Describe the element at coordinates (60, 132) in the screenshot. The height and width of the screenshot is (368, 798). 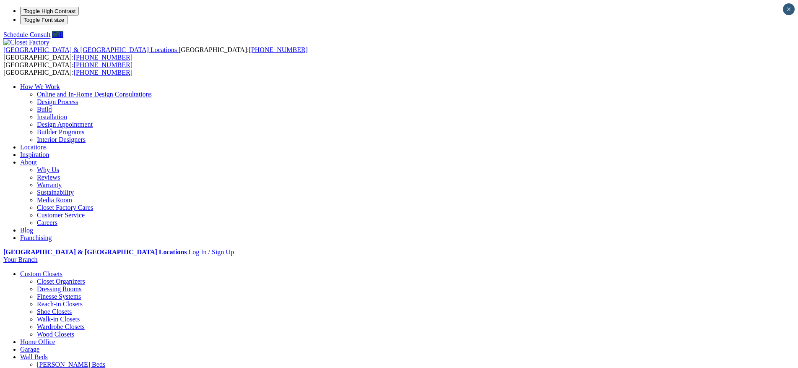
I see `a: Builder Programs` at that location.